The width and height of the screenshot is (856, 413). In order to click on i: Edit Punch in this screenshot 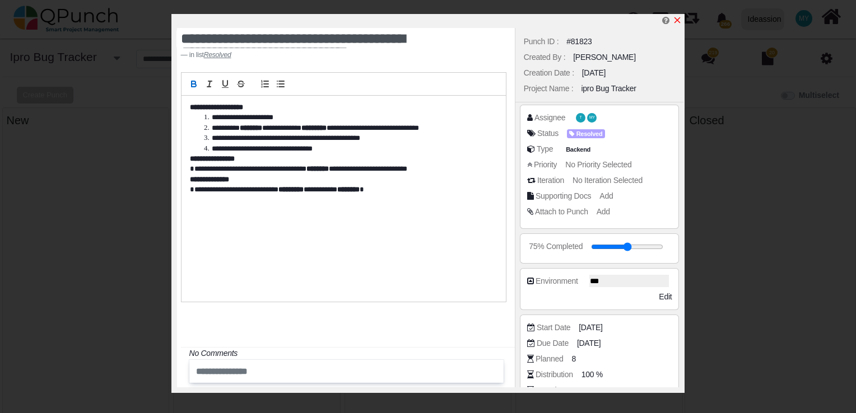, I will do `click(665, 20)`.